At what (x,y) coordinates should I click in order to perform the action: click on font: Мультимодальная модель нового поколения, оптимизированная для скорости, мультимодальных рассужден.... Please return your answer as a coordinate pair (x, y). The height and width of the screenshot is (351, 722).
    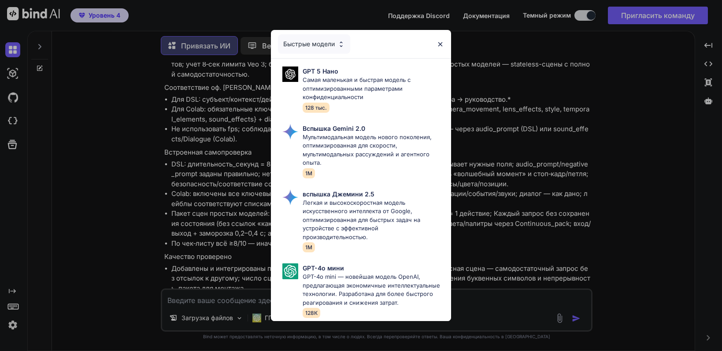
    Looking at the image, I should click on (367, 150).